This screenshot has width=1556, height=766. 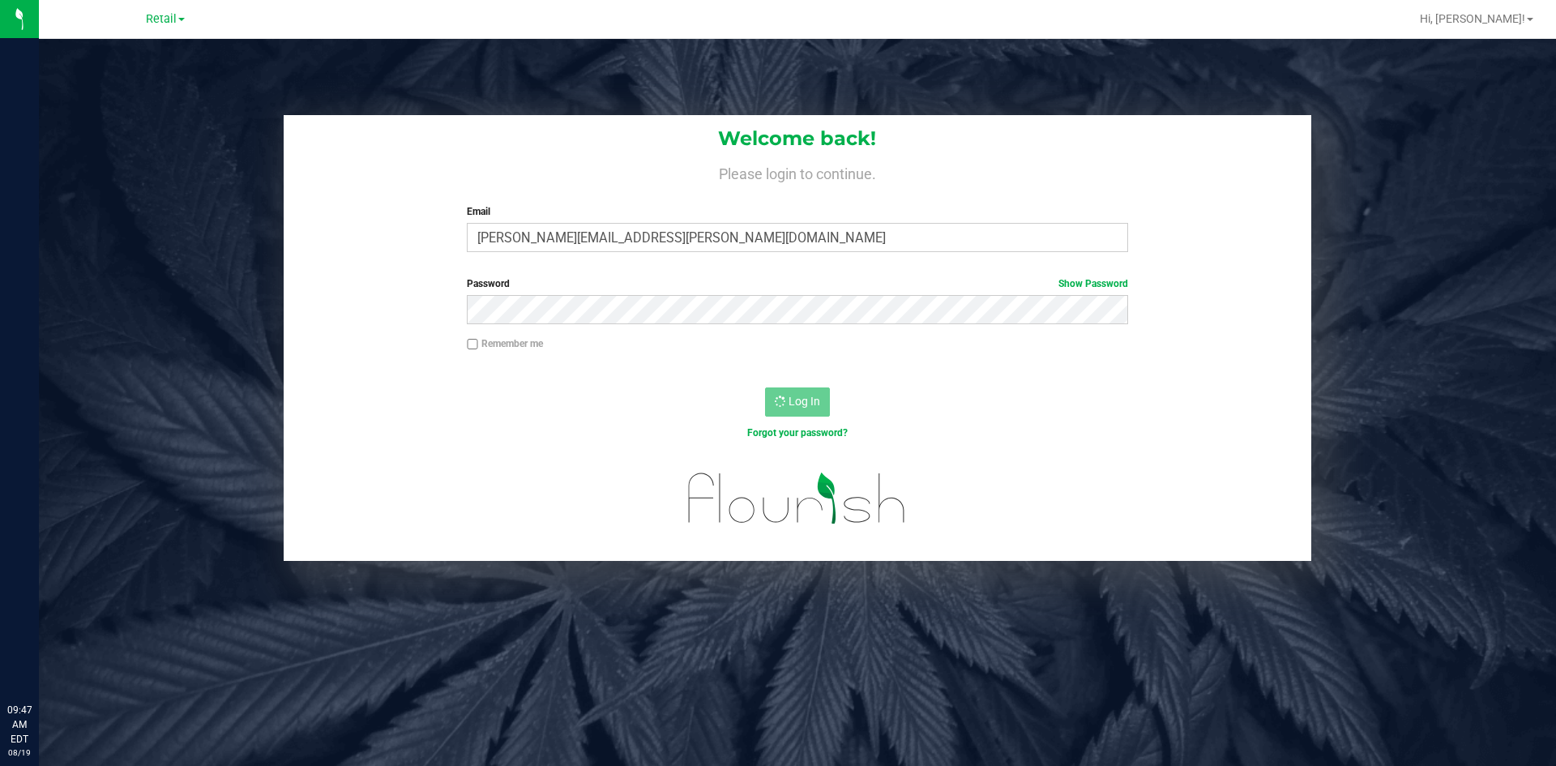 What do you see at coordinates (19, 725) in the screenshot?
I see `p: 09:47 AM EDT` at bounding box center [19, 725].